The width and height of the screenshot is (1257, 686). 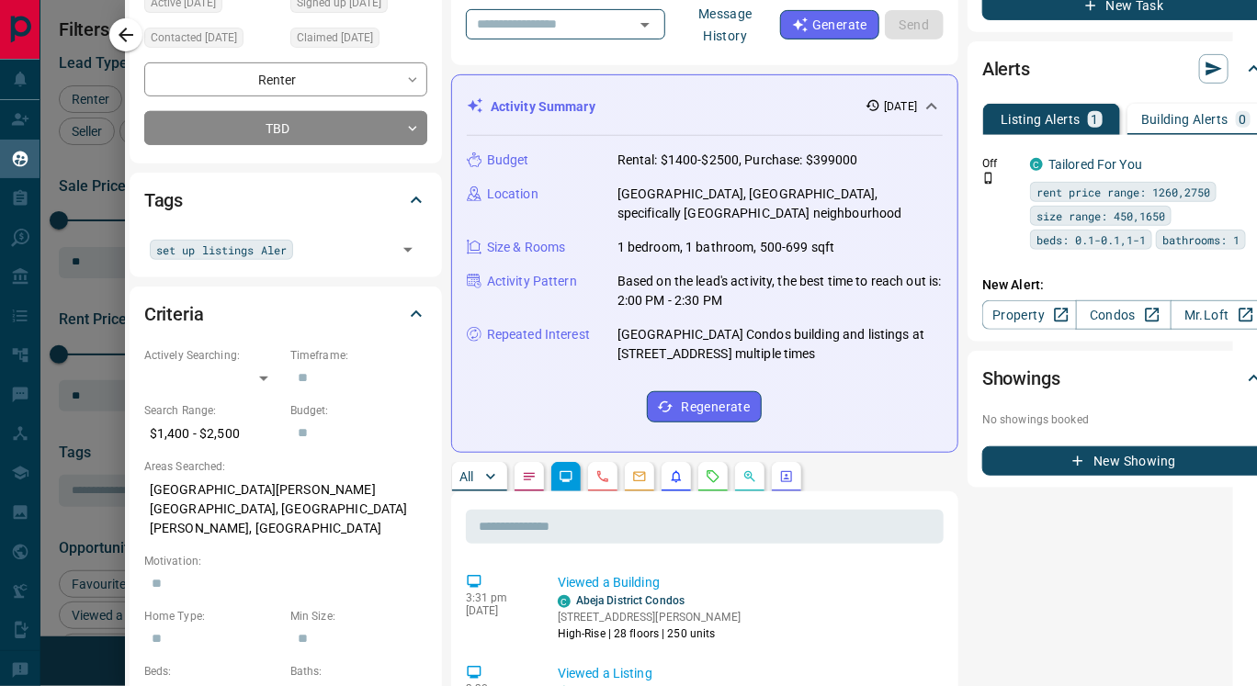 I want to click on p: 0, so click(x=1243, y=119).